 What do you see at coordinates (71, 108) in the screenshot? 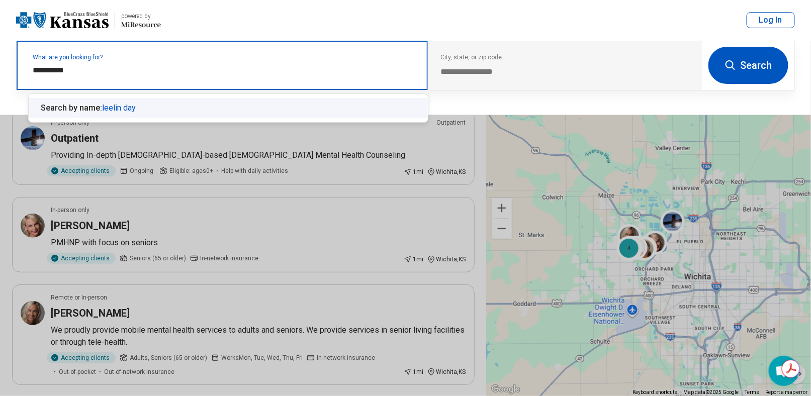
I see `span: Search by name:` at bounding box center [71, 108].